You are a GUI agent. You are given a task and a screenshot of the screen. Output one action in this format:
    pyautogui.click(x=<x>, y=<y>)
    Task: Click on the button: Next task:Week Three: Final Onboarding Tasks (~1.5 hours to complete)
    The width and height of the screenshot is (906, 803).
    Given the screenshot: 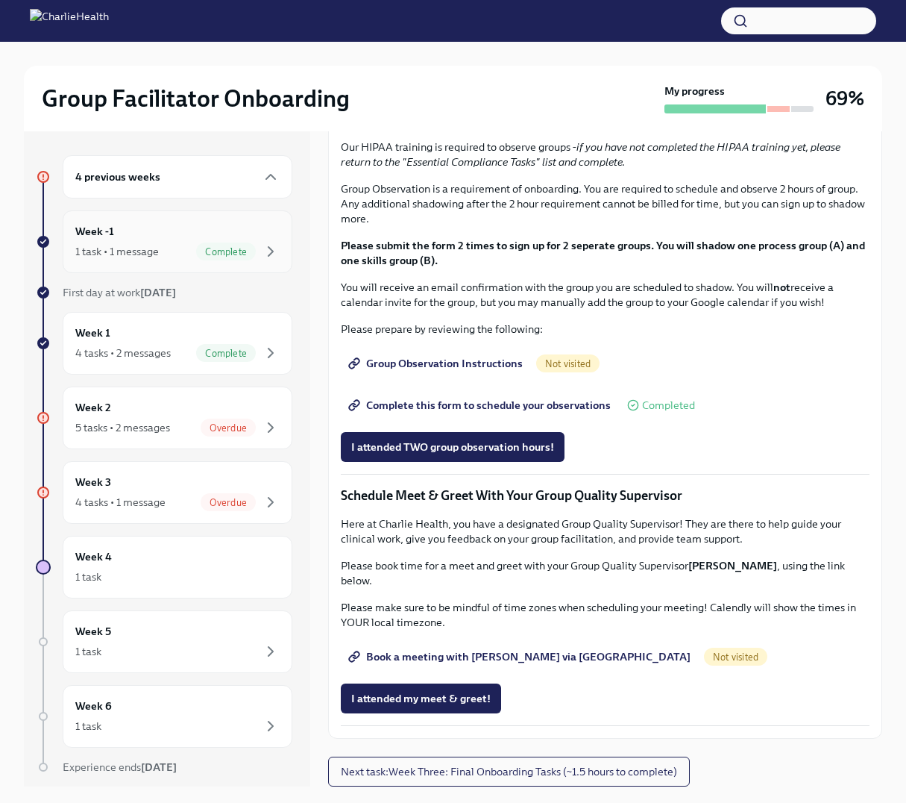 What is the action you would take?
    pyautogui.click(x=509, y=771)
    